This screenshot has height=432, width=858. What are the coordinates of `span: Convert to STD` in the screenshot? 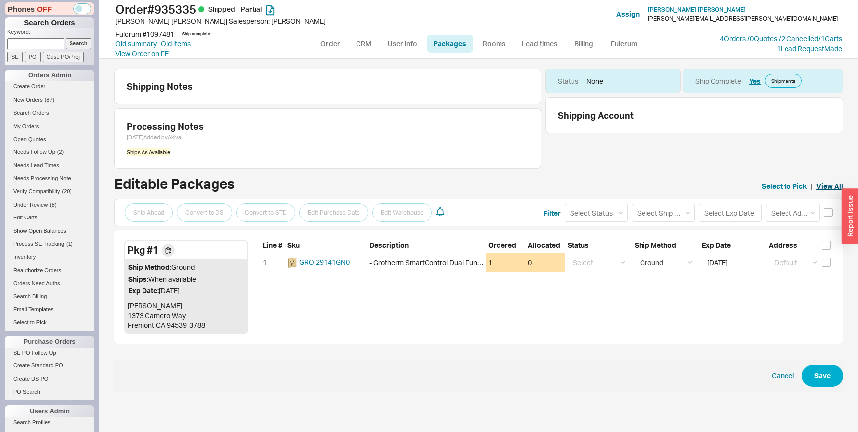 It's located at (266, 212).